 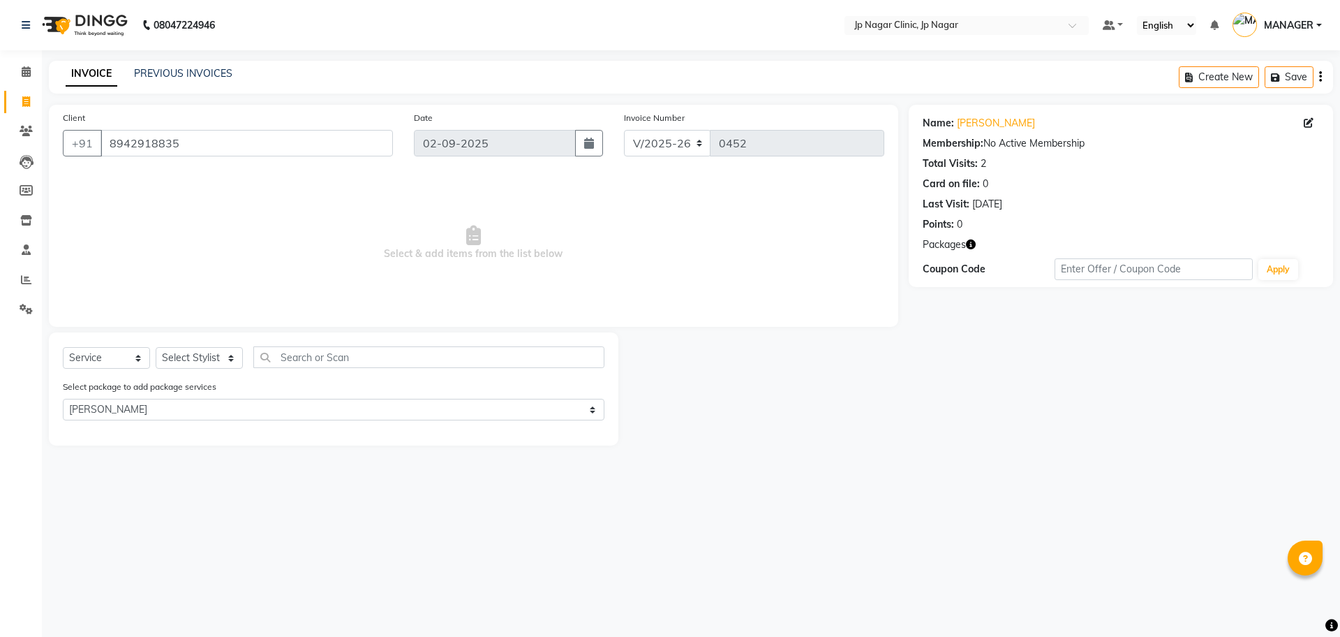 What do you see at coordinates (1278, 269) in the screenshot?
I see `button: Apply` at bounding box center [1278, 269].